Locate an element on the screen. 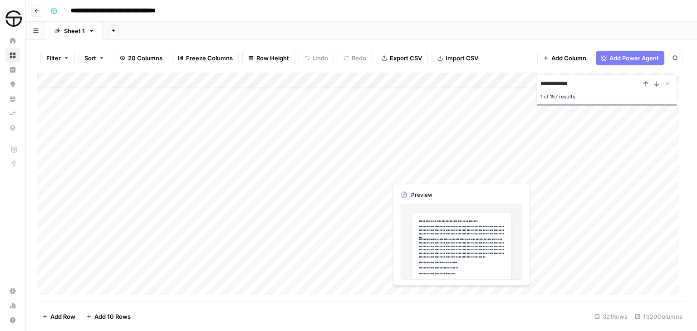 The width and height of the screenshot is (697, 331). button: Export CSV is located at coordinates (402, 58).